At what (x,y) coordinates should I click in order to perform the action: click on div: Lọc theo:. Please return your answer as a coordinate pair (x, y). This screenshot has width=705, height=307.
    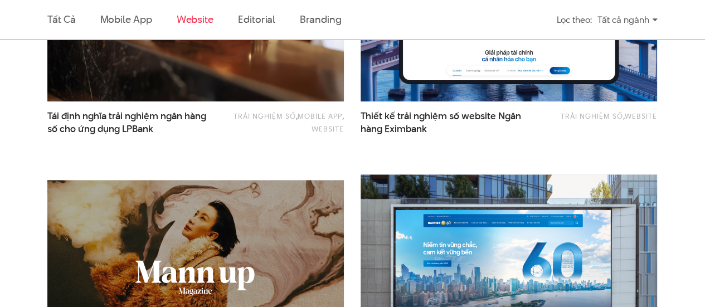
    Looking at the image, I should click on (574, 20).